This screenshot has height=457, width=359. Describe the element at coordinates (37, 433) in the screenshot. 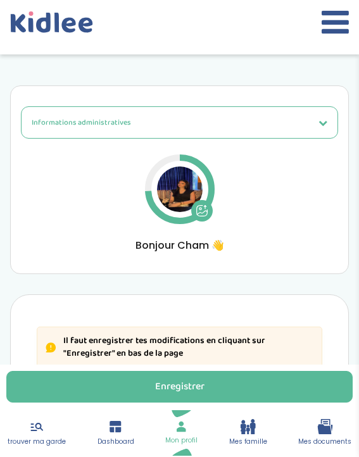

I see `a: trouver ma garde` at that location.